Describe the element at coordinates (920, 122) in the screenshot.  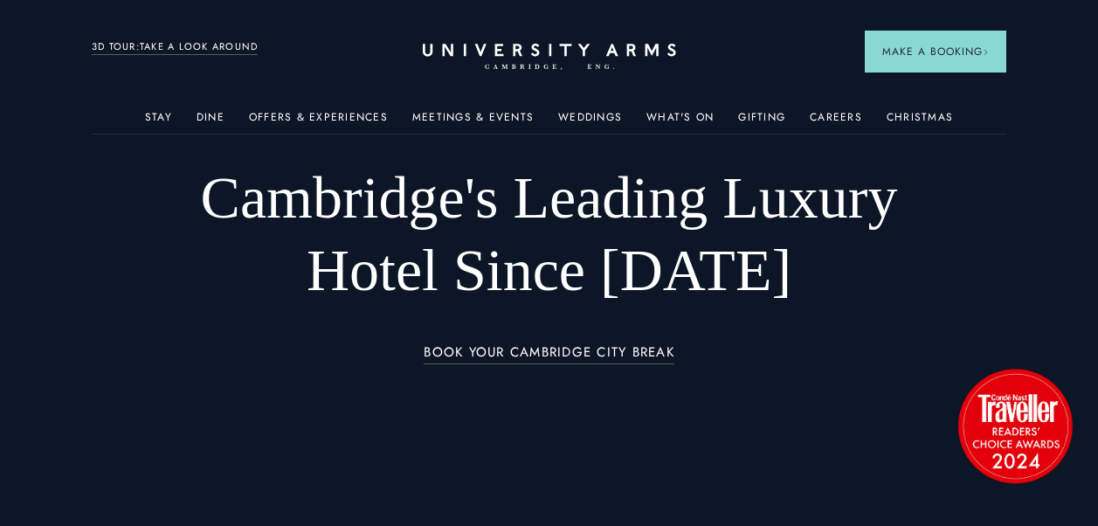
I see `a: Christmas` at that location.